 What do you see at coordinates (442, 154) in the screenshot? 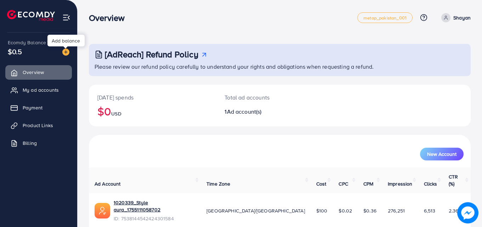
I see `button: New Account` at bounding box center [442, 154].